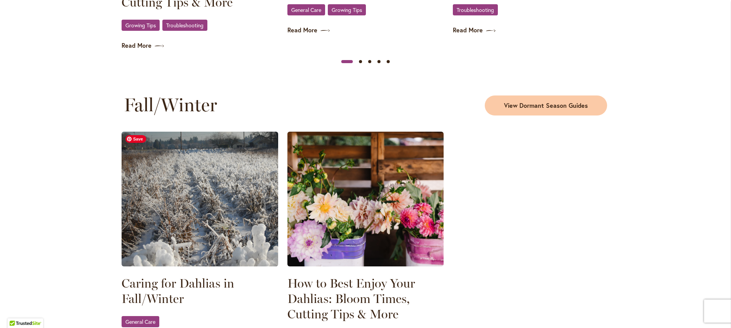  What do you see at coordinates (546, 105) in the screenshot?
I see `span: View Dormant Season Guides` at bounding box center [546, 105].